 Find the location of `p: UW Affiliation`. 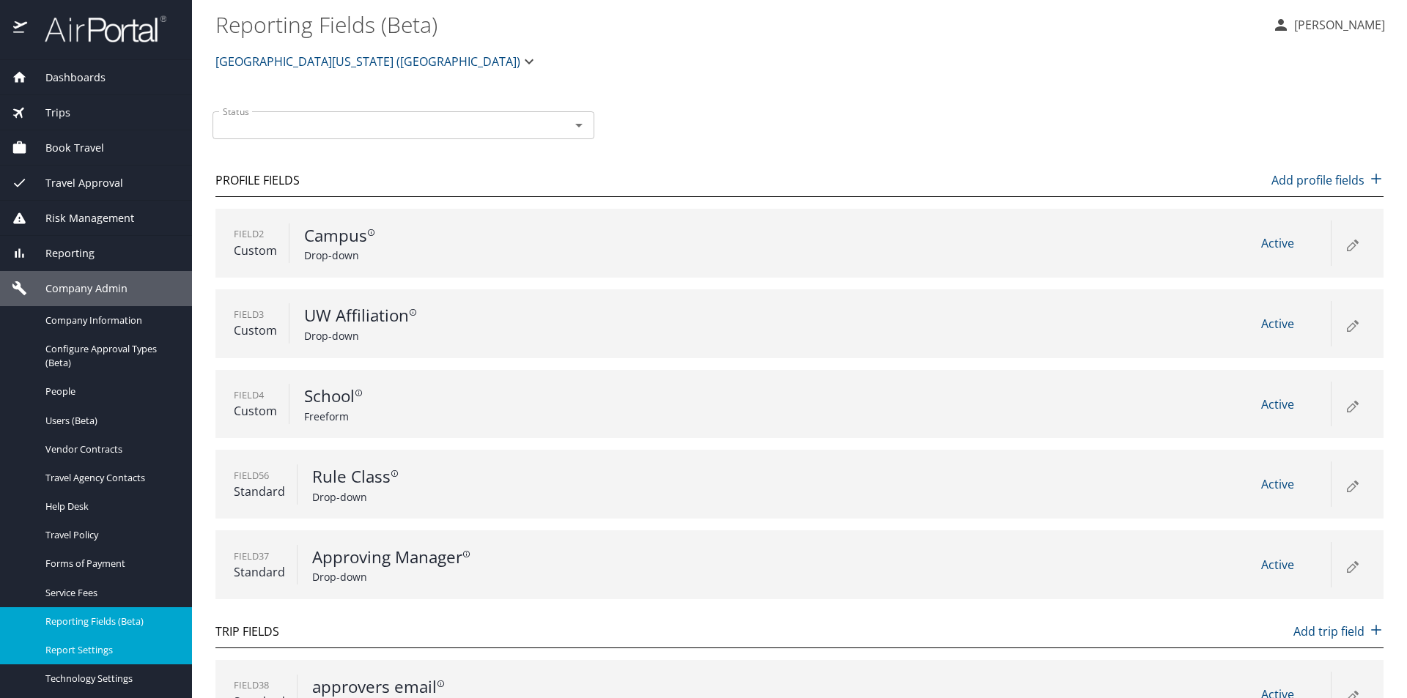

p: UW Affiliation is located at coordinates (445, 316).